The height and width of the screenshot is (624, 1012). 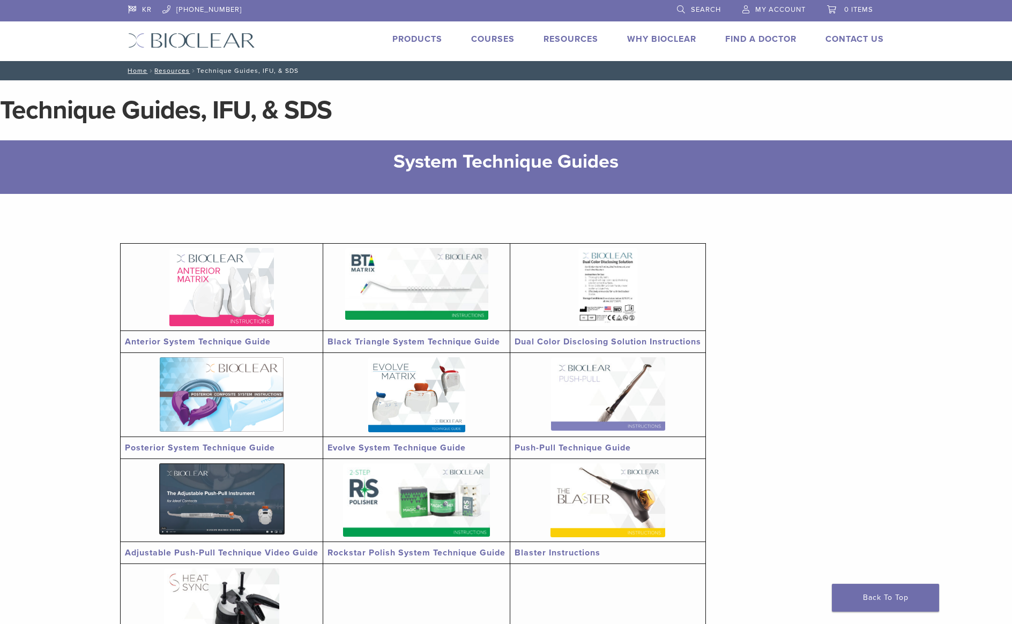 What do you see at coordinates (416, 553) in the screenshot?
I see `a: Rockstar Polish System Technique Guide` at bounding box center [416, 553].